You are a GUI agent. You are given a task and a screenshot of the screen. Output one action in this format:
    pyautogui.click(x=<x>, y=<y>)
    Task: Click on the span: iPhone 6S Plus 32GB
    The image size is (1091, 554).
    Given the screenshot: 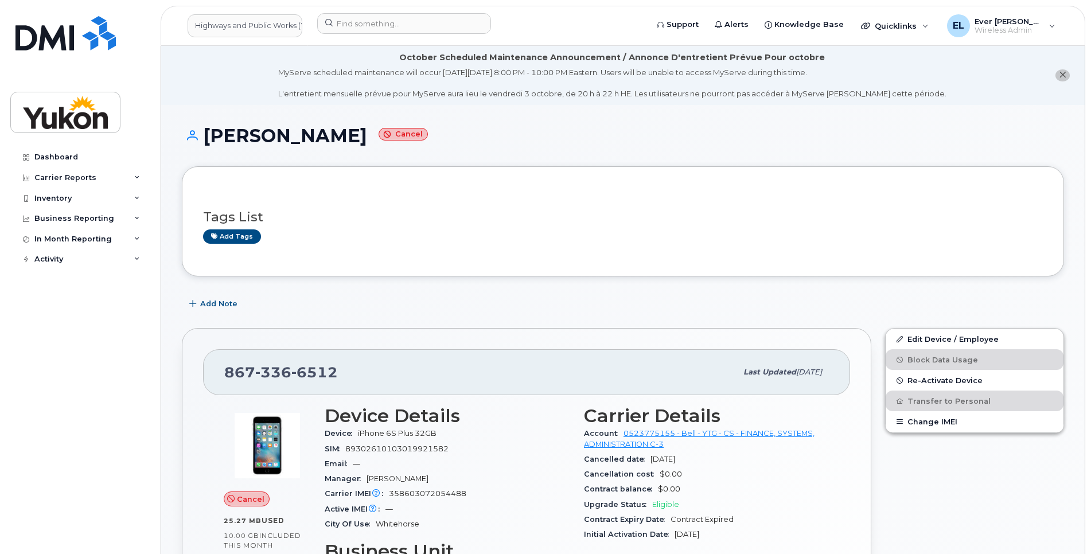 What is the action you would take?
    pyautogui.click(x=397, y=433)
    